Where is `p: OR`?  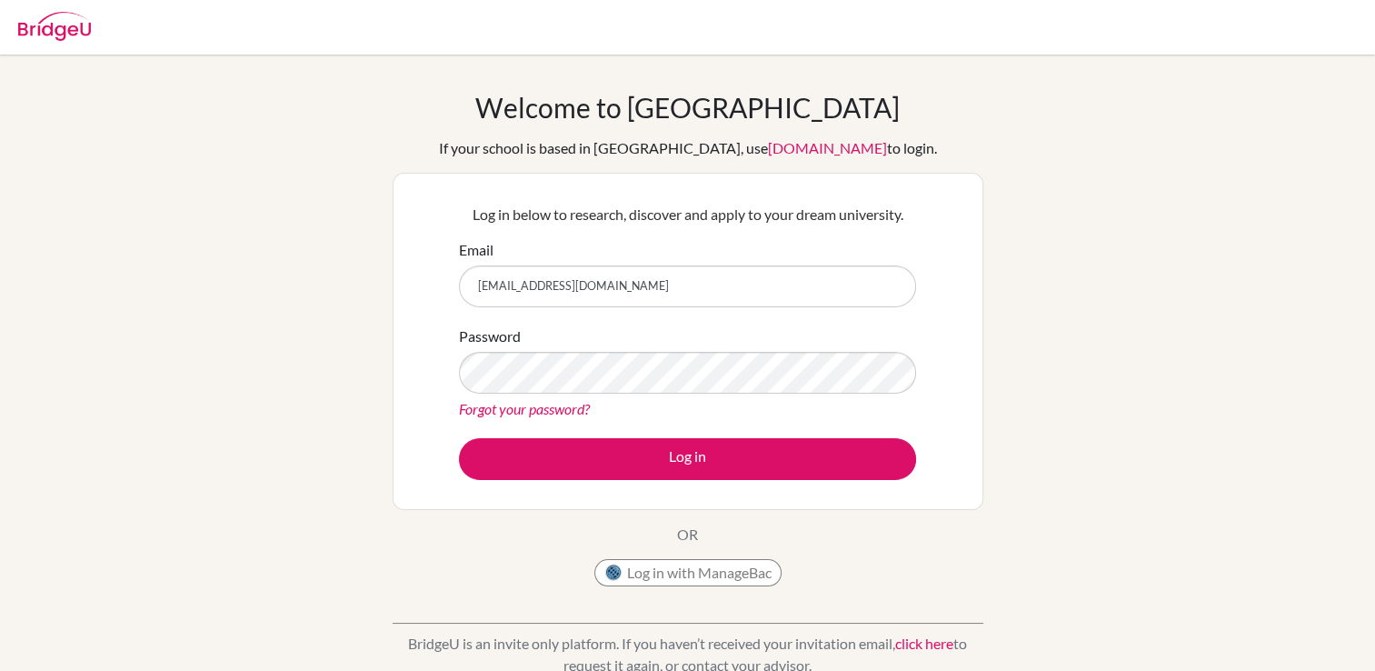 p: OR is located at coordinates (687, 534).